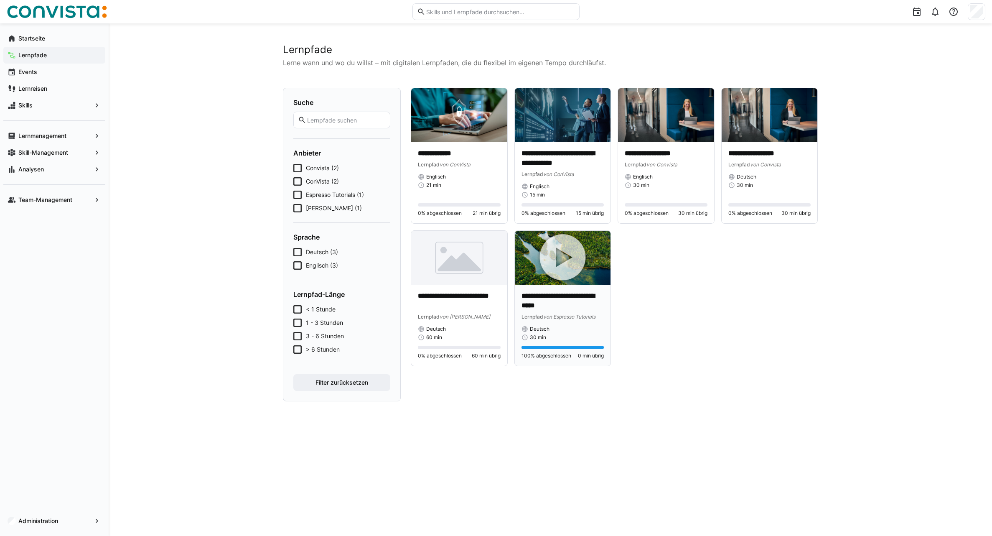 Image resolution: width=992 pixels, height=536 pixels. I want to click on span: 1 - 3 Stunden, so click(324, 323).